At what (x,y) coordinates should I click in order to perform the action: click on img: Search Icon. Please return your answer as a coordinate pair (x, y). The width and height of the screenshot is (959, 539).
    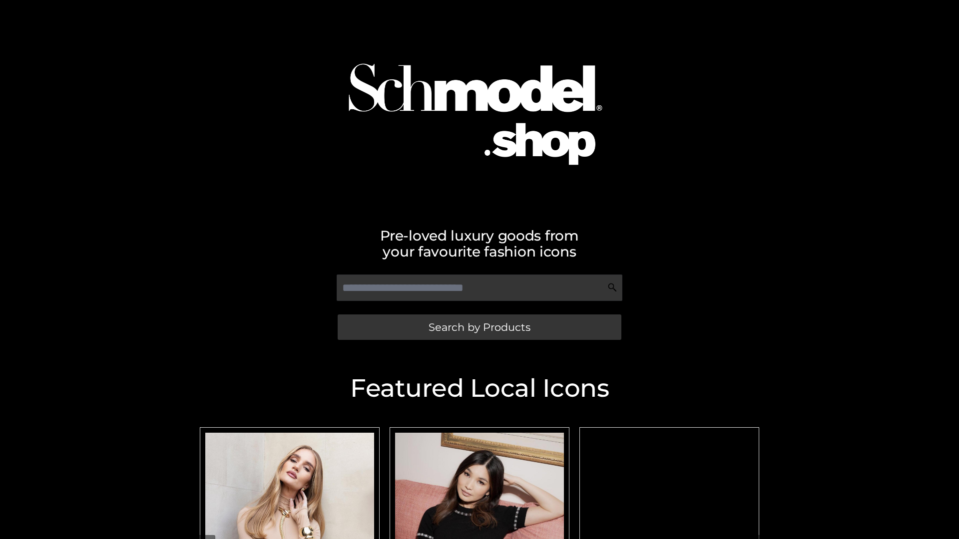
    Looking at the image, I should click on (612, 288).